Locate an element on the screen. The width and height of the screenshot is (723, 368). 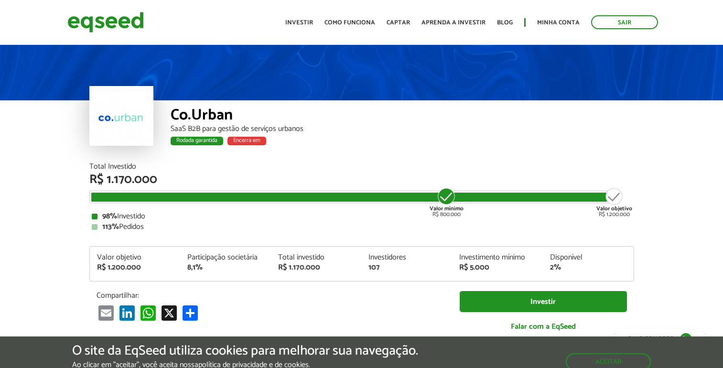
div: R$ 5.000 is located at coordinates (497, 268).